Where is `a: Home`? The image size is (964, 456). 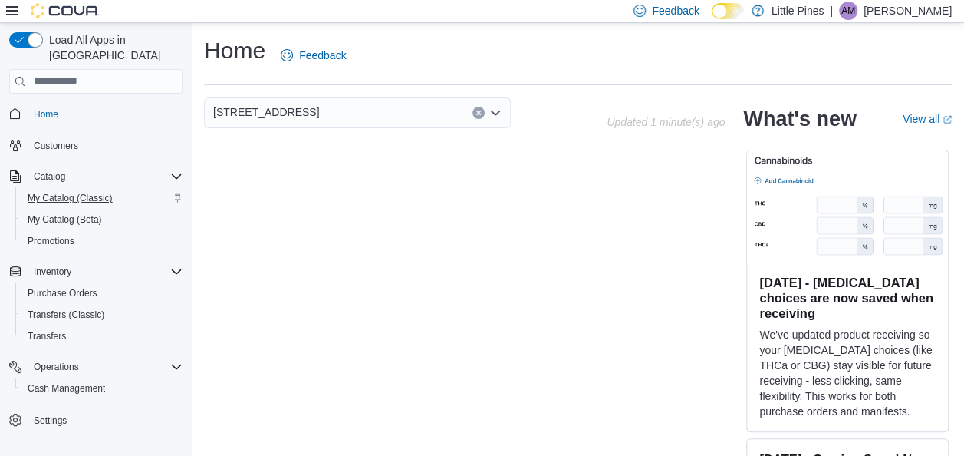
a: Home is located at coordinates (46, 114).